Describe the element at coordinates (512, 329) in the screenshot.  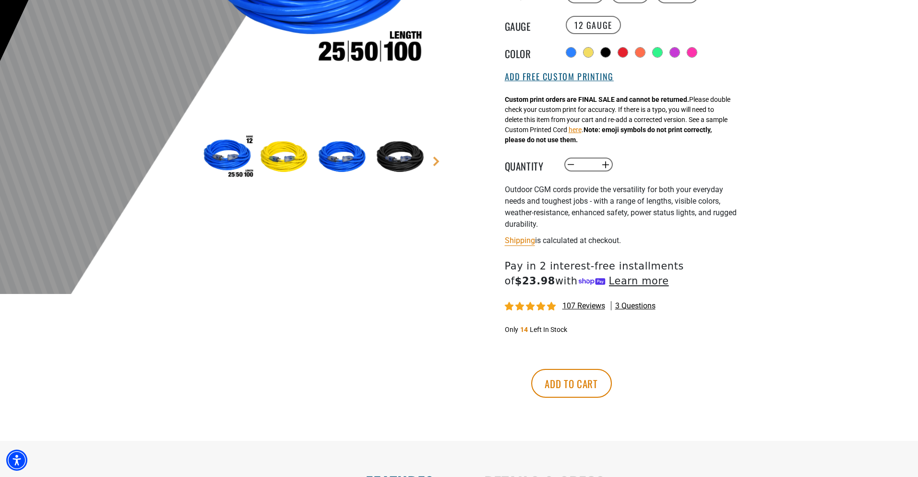
I see `span: Only` at that location.